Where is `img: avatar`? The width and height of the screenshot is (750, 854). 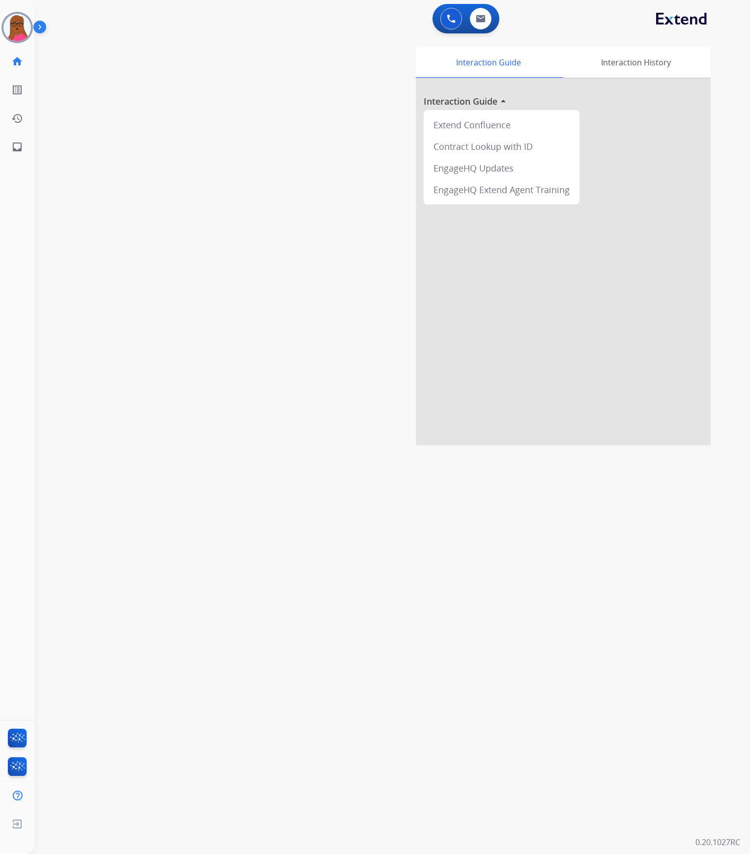 img: avatar is located at coordinates (17, 28).